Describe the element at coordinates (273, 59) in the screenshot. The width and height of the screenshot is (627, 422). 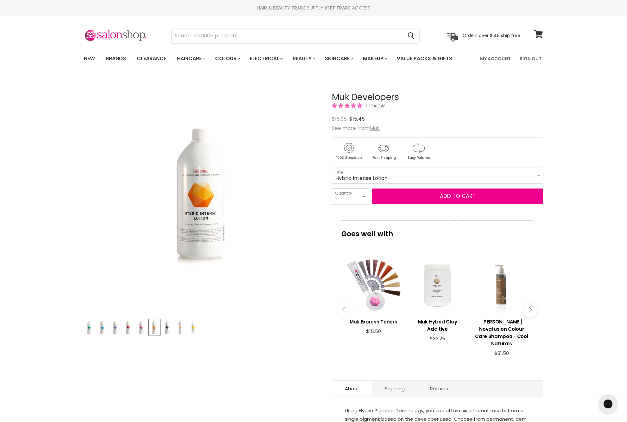
I see `ul: Main menu` at that location.